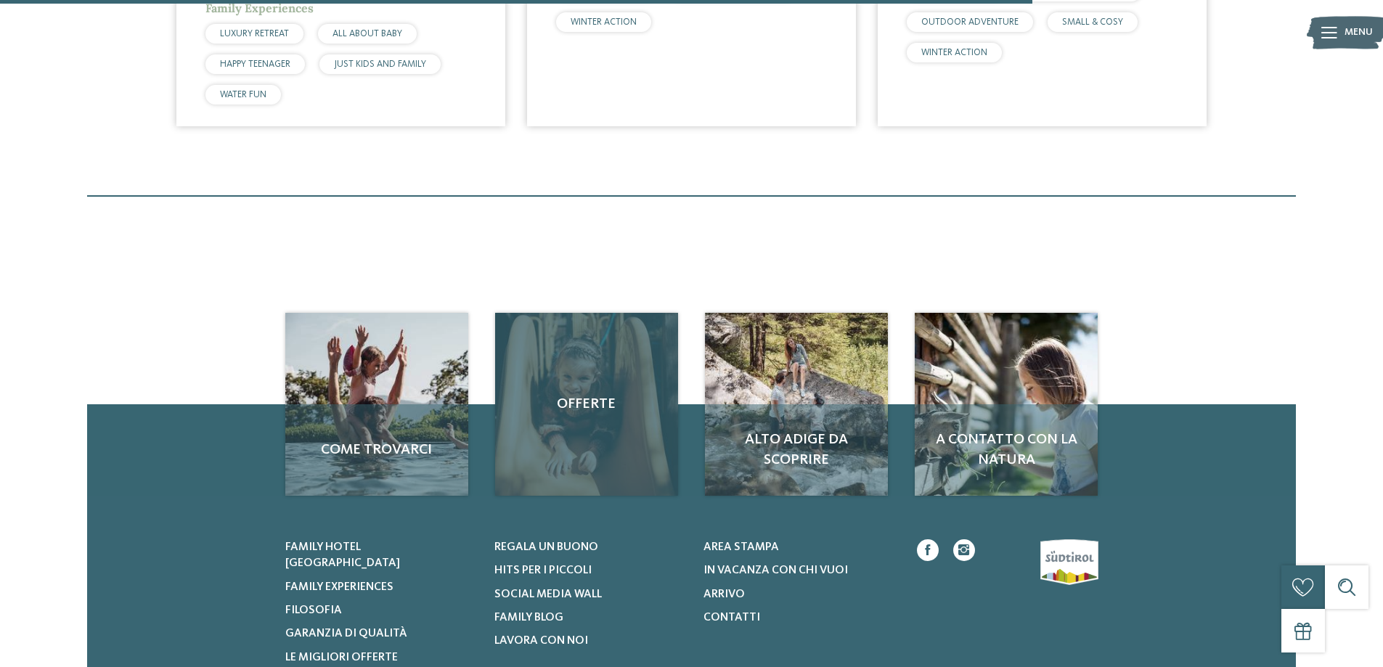  Describe the element at coordinates (741, 547) in the screenshot. I see `span: Area stampa` at that location.